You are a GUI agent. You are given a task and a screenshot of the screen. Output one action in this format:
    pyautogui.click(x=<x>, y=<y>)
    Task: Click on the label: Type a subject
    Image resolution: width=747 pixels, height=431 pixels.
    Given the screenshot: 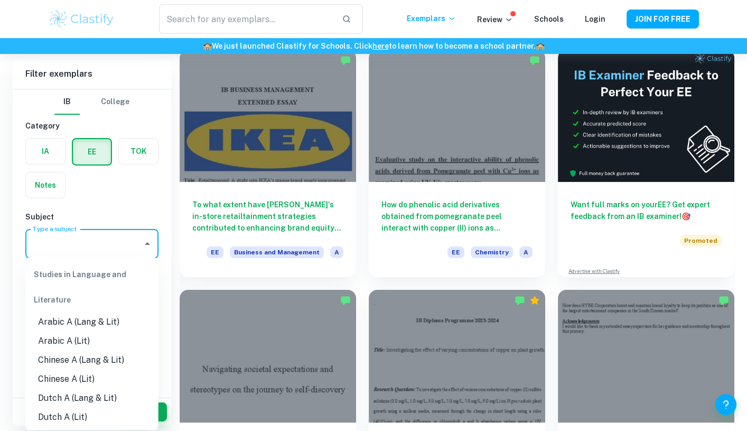 What is the action you would take?
    pyautogui.click(x=54, y=228)
    